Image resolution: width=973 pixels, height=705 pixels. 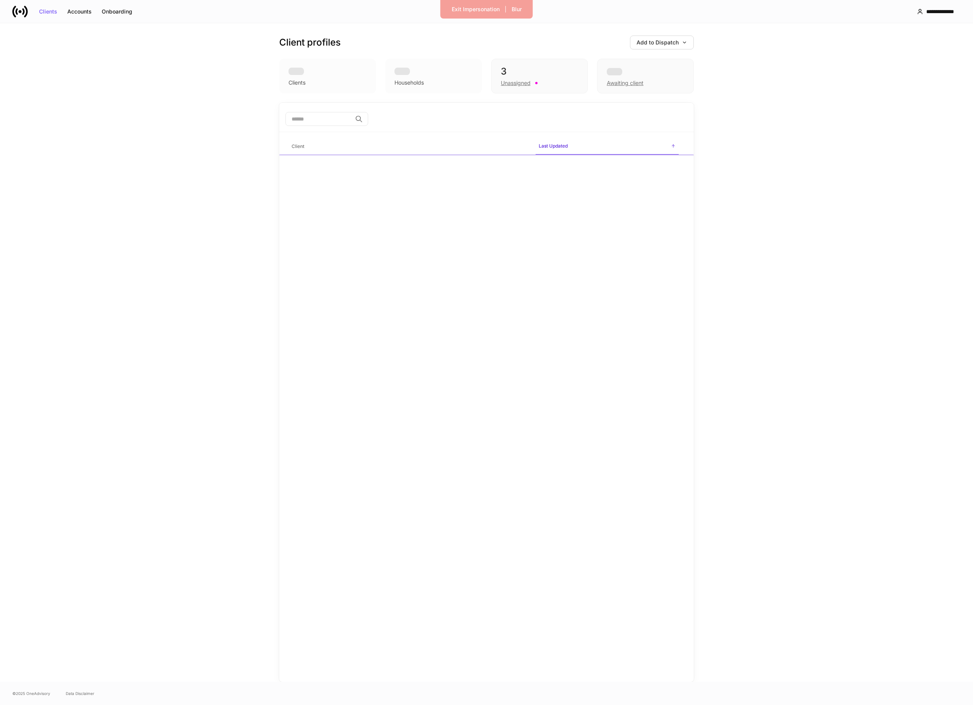 I want to click on h6: Client, so click(x=298, y=146).